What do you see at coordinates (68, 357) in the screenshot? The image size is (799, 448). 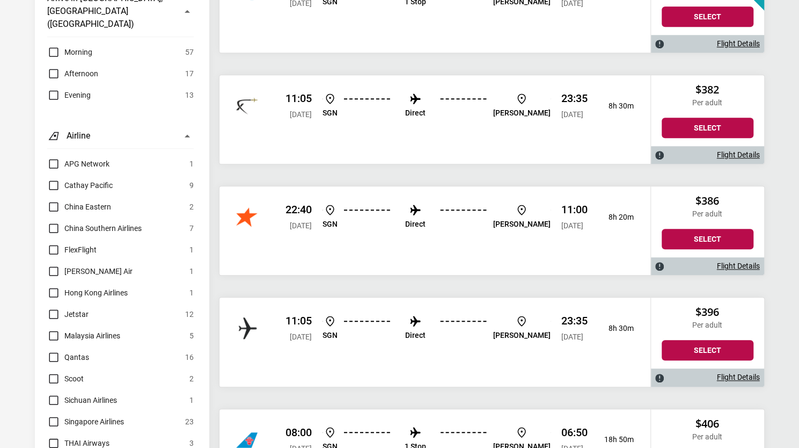 I see `label: Qantas` at bounding box center [68, 357].